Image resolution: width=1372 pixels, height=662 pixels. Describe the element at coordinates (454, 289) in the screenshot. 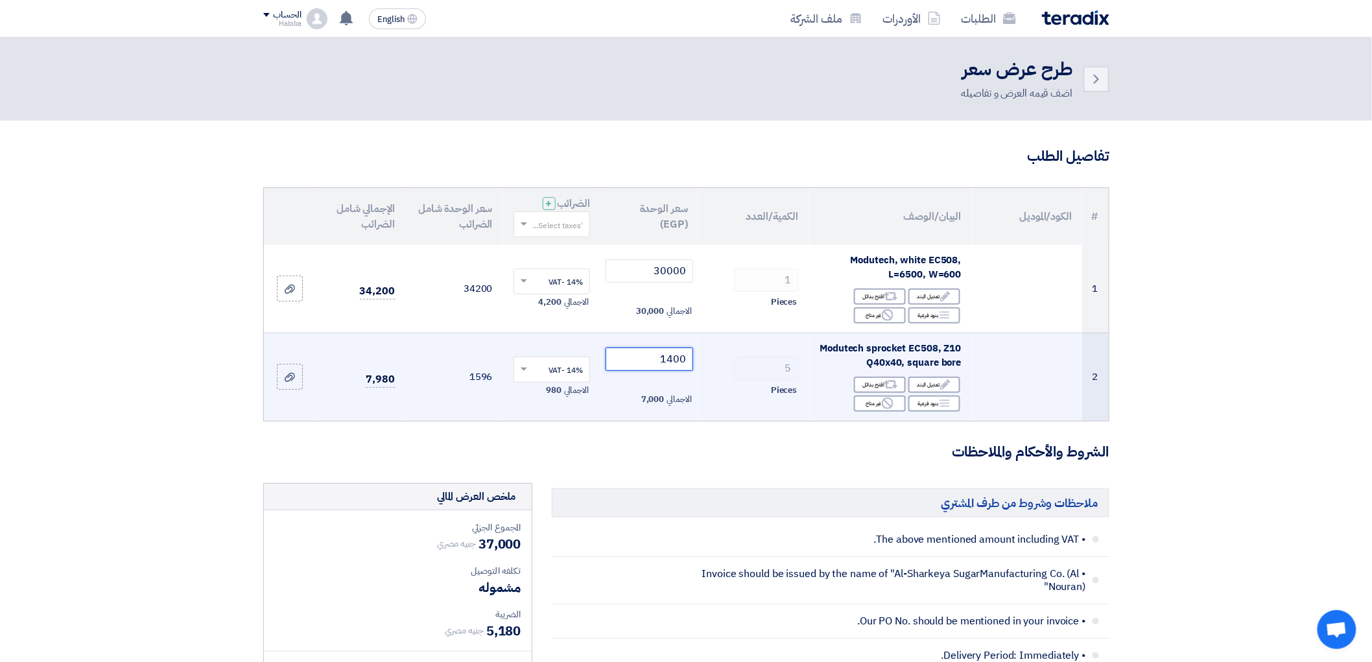

I see `td: 34200` at that location.